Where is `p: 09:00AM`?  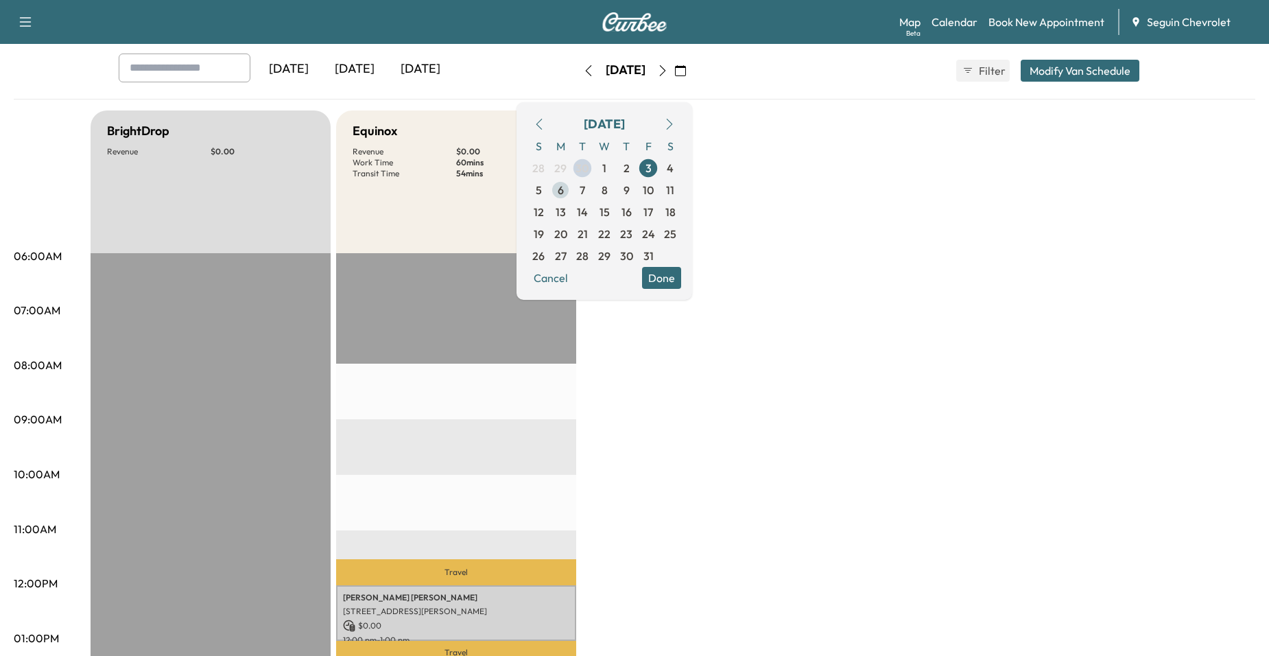 p: 09:00AM is located at coordinates (38, 419).